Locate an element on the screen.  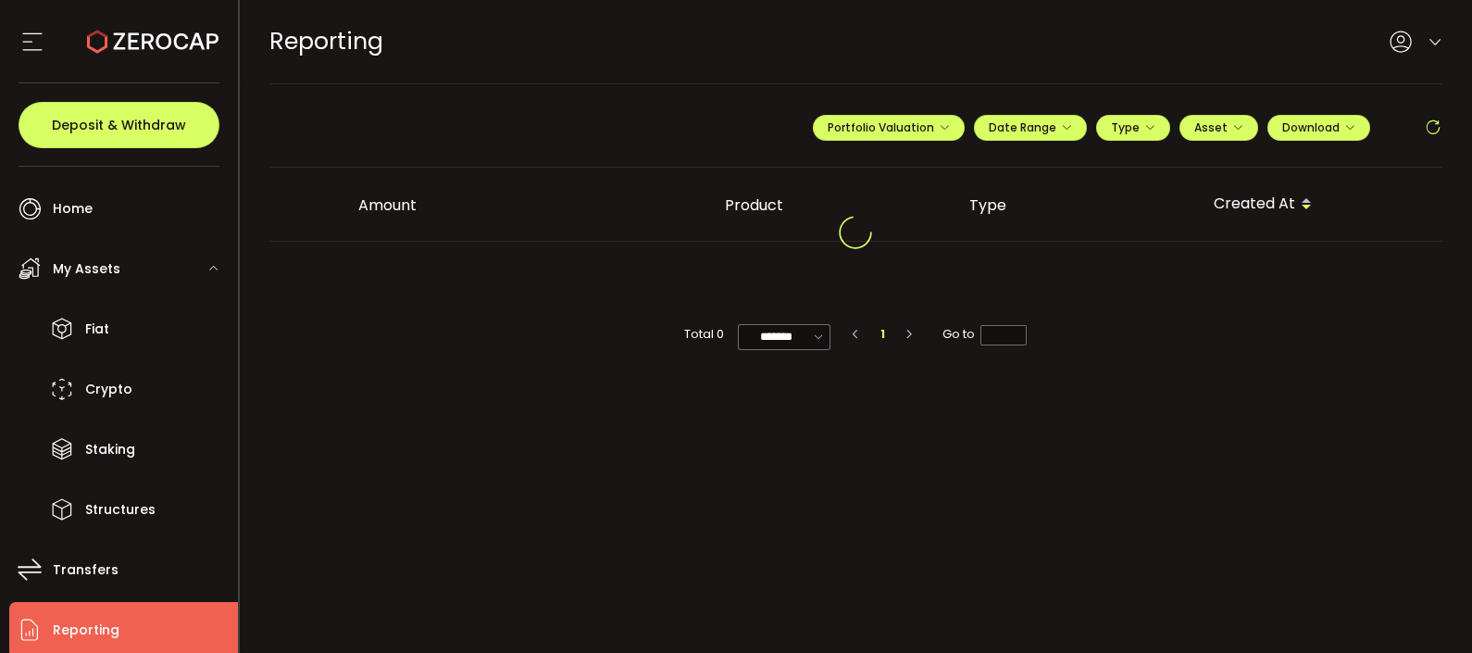
span: Portfolio Valuation is located at coordinates (889, 127).